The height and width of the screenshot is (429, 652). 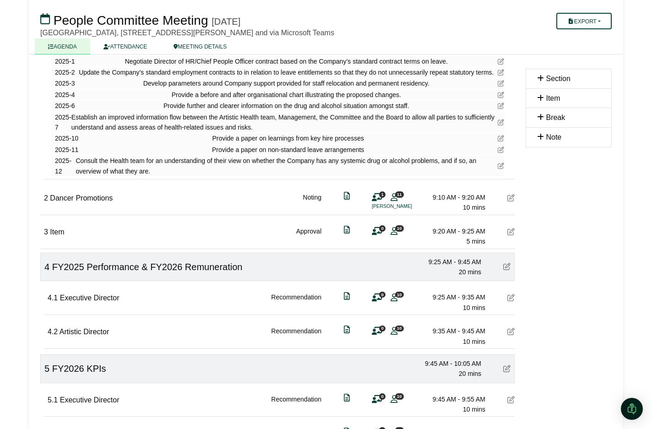 I want to click on div: Approval, so click(x=309, y=236).